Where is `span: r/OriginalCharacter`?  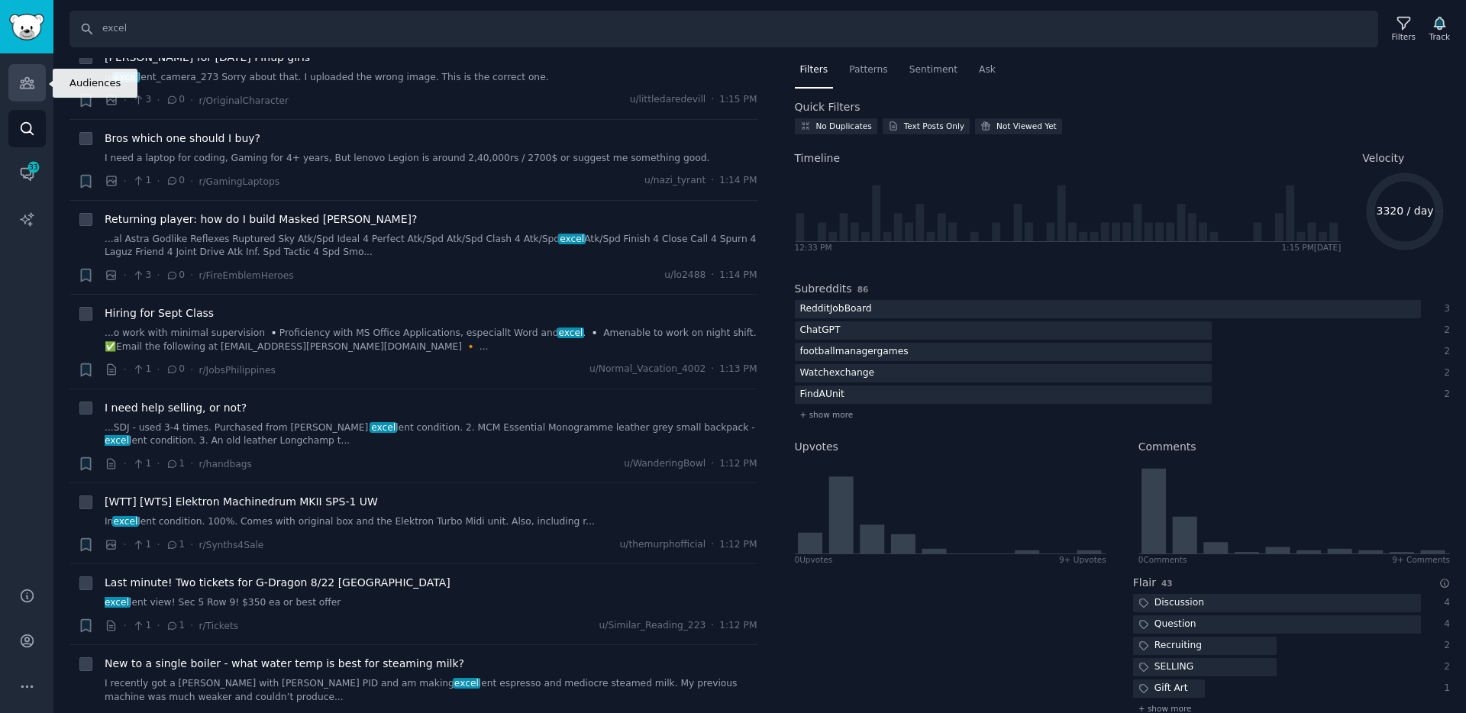
span: r/OriginalCharacter is located at coordinates (244, 101).